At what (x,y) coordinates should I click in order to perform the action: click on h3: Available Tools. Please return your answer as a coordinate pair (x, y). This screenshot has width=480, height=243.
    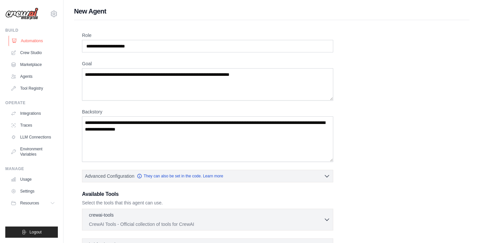
    Looking at the image, I should click on (207, 195).